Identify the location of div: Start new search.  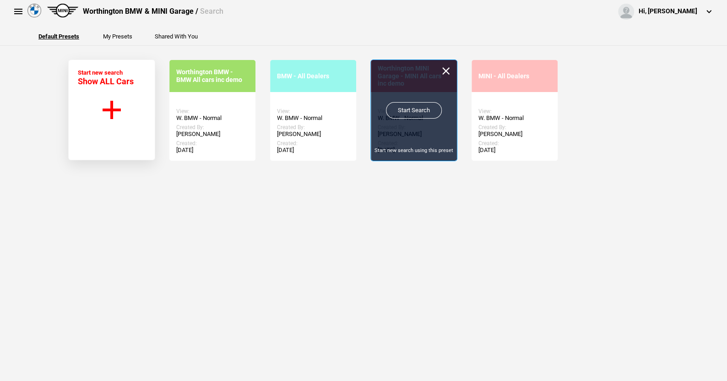
(106, 77).